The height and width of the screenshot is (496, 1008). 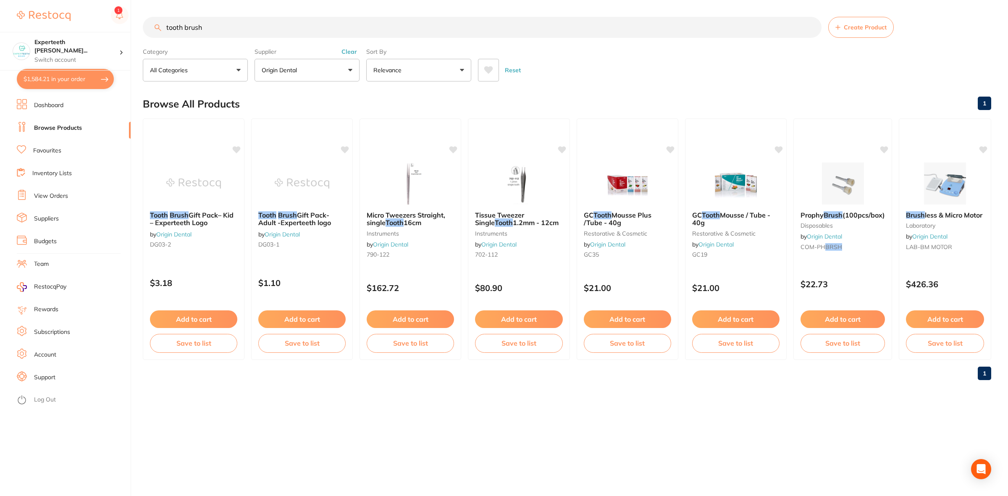 What do you see at coordinates (842, 225) in the screenshot?
I see `small: disposables` at bounding box center [842, 225].